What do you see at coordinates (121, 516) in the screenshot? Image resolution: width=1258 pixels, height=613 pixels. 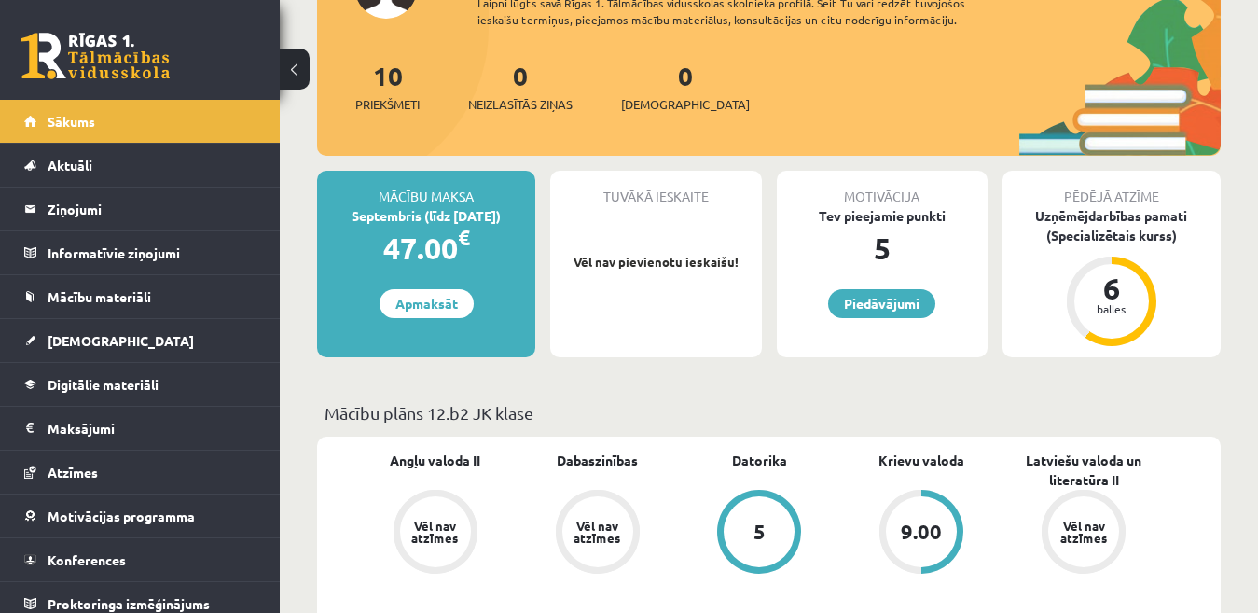 I see `span: Motivācijas programma` at bounding box center [121, 516].